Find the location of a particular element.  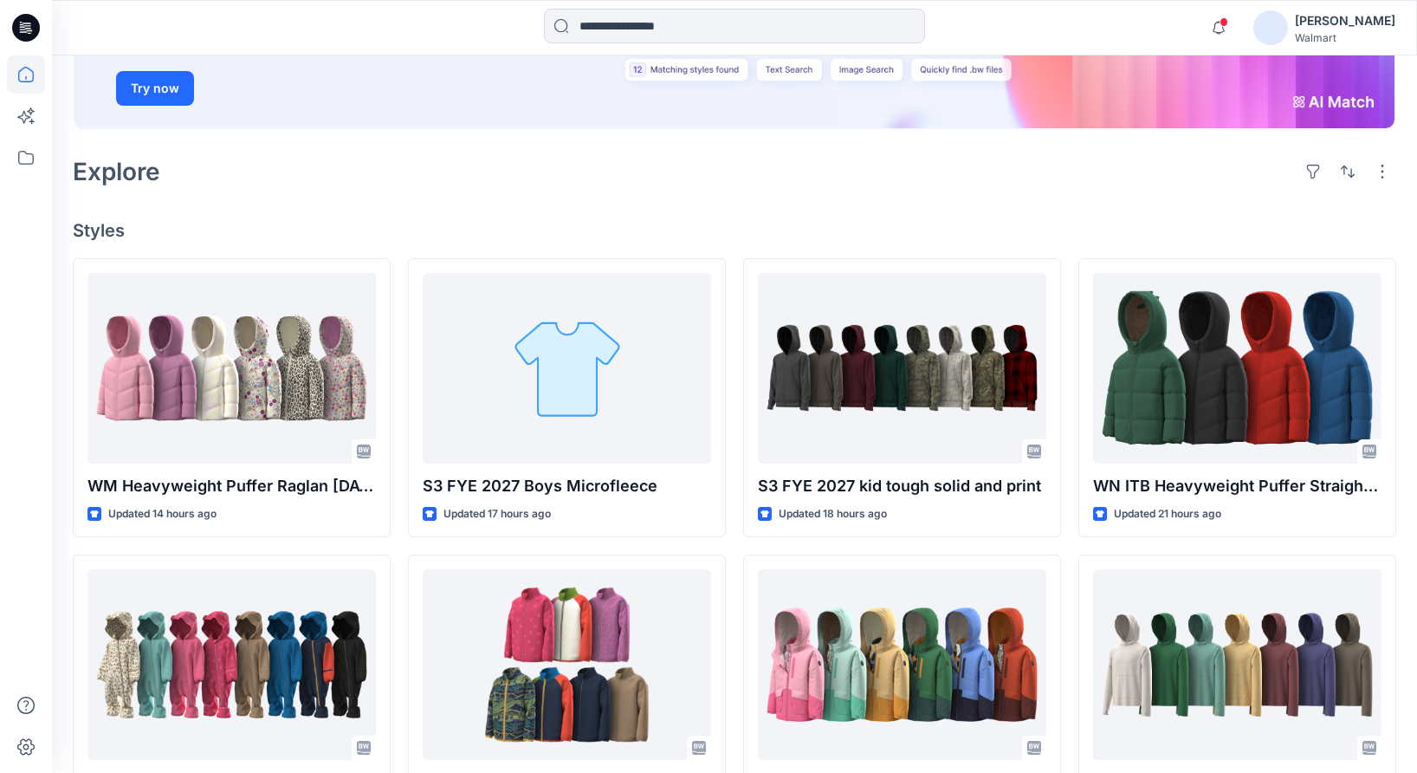

a: WN ITB Heavyweight Puffer Straight 0929 is located at coordinates (1237, 368).